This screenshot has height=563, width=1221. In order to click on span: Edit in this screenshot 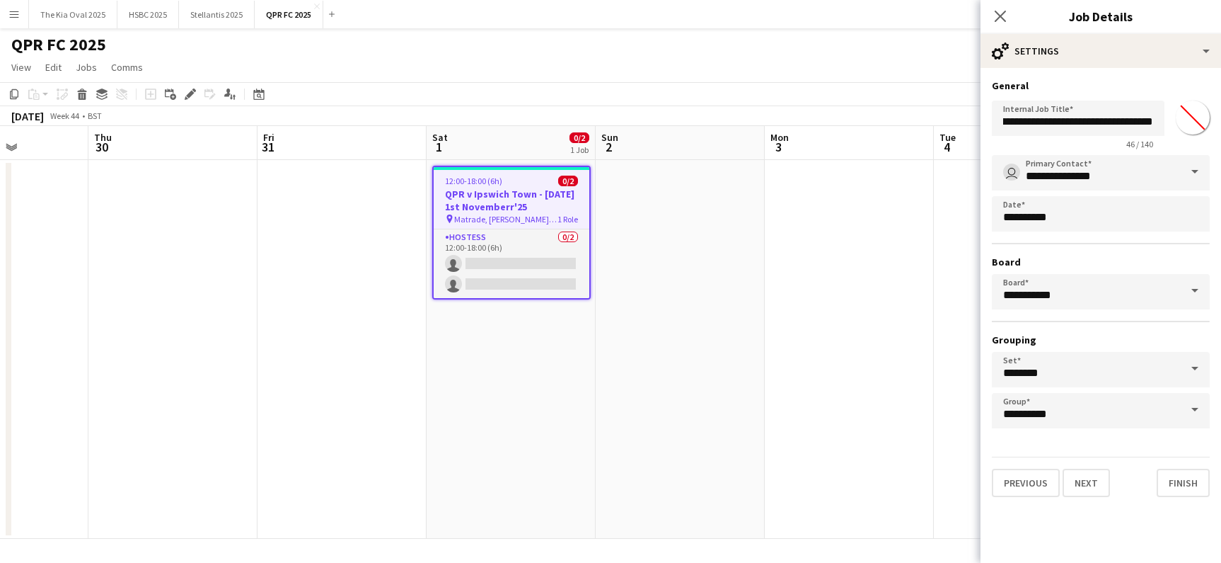, I will do `click(53, 67)`.